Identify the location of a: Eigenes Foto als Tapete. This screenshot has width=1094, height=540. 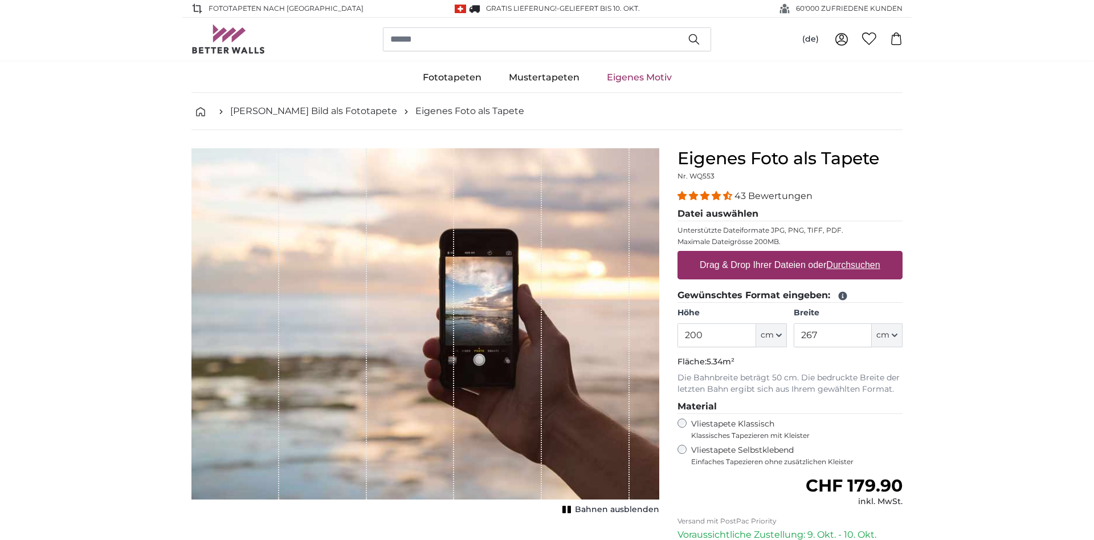
(470, 111).